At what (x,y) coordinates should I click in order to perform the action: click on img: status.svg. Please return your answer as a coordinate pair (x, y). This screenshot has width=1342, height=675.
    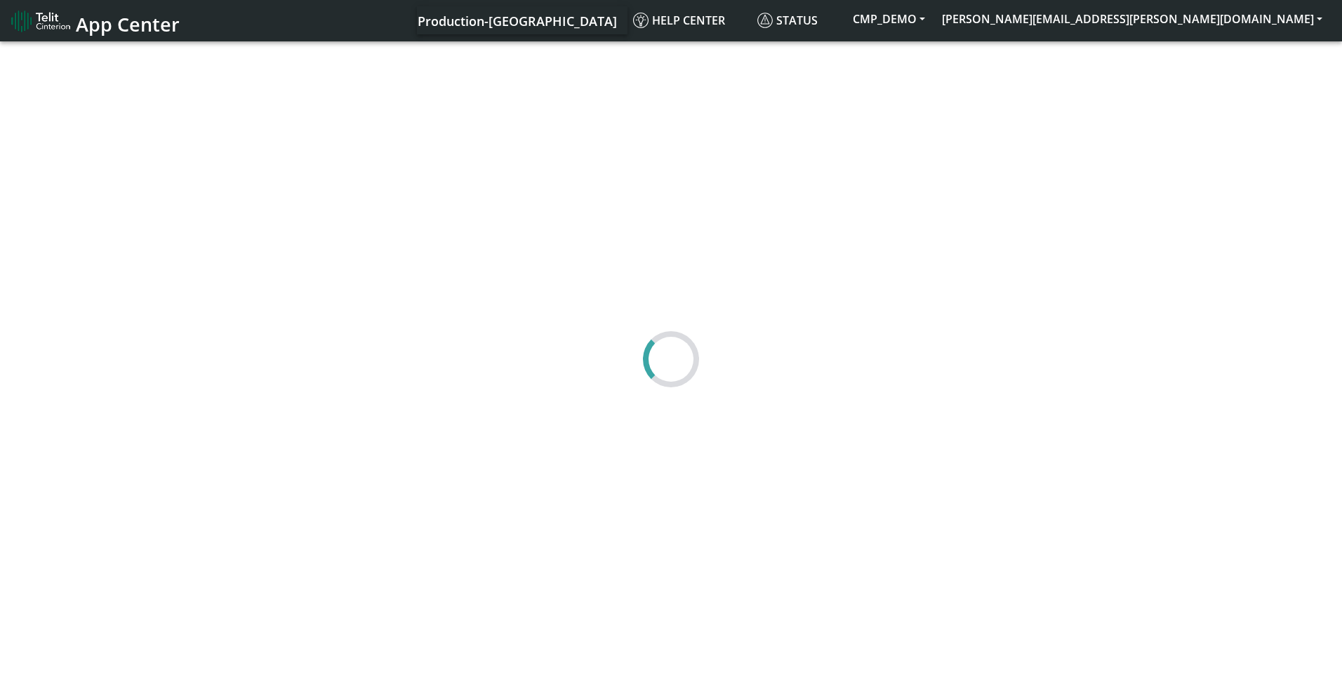
    Looking at the image, I should click on (765, 20).